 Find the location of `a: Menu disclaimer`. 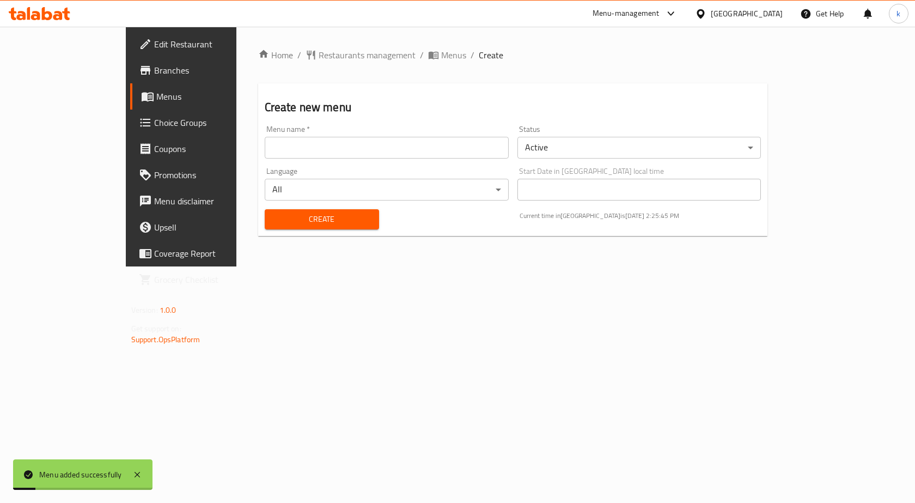

a: Menu disclaimer is located at coordinates (204, 201).